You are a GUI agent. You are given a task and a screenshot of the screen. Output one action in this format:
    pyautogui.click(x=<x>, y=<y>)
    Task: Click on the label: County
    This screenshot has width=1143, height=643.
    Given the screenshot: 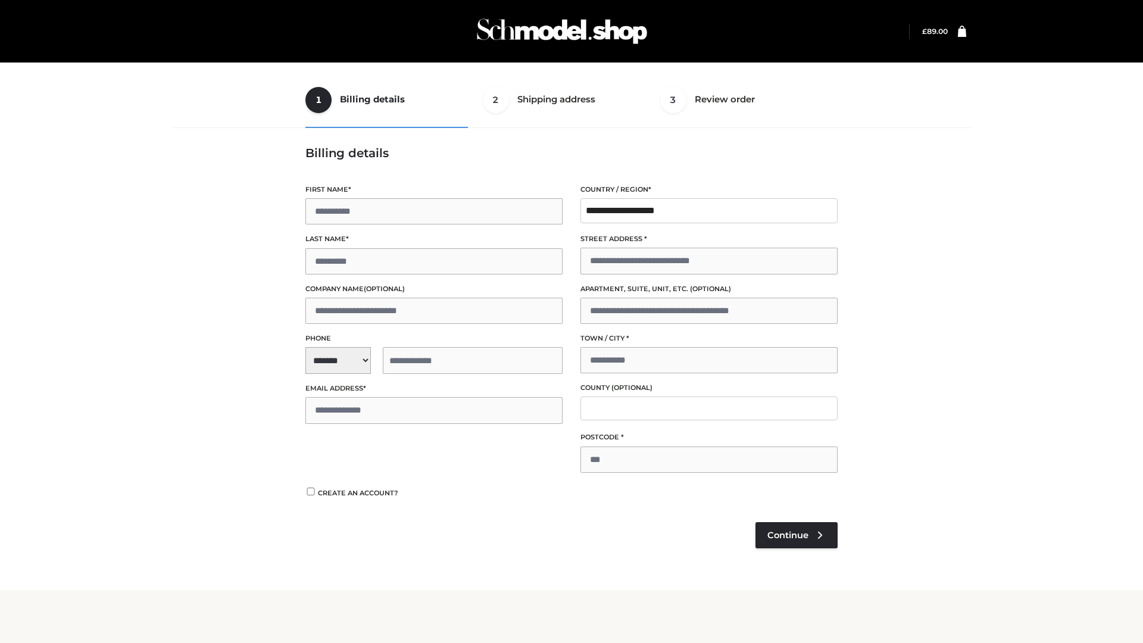 What is the action you would take?
    pyautogui.click(x=709, y=387)
    